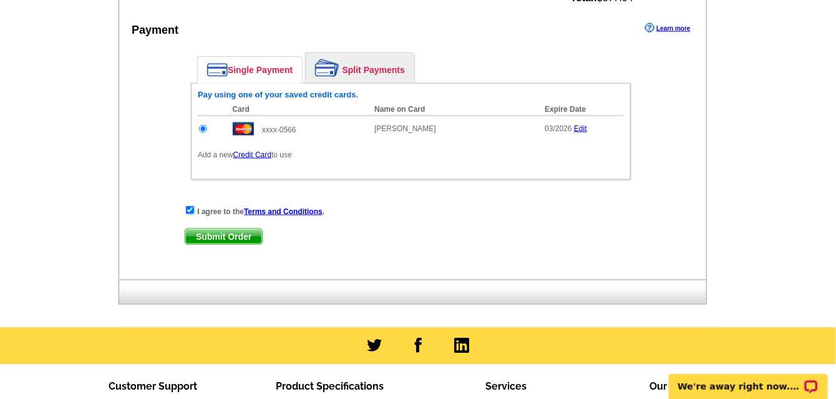  What do you see at coordinates (252, 155) in the screenshot?
I see `a: Credit Card` at bounding box center [252, 155].